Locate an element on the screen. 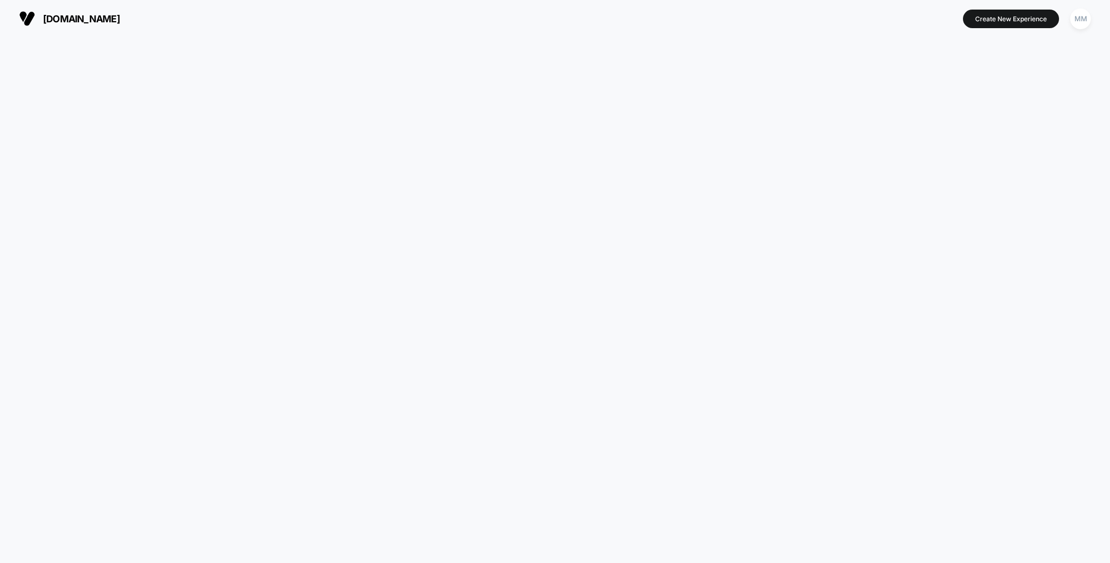  div: MM is located at coordinates (1080, 19).